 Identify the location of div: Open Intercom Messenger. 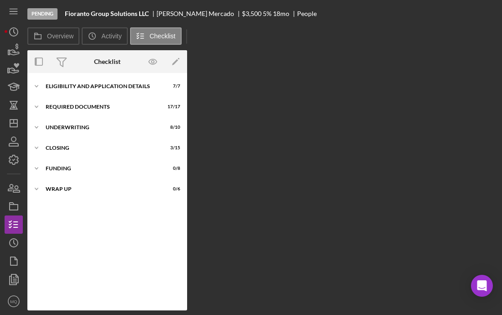
(482, 286).